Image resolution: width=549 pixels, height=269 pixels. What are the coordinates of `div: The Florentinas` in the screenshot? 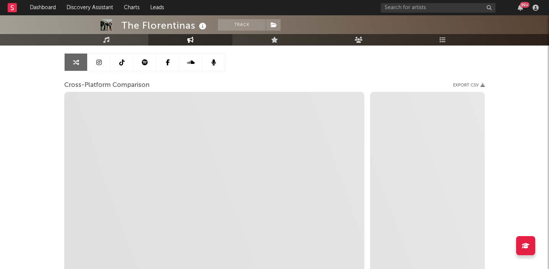 It's located at (165, 25).